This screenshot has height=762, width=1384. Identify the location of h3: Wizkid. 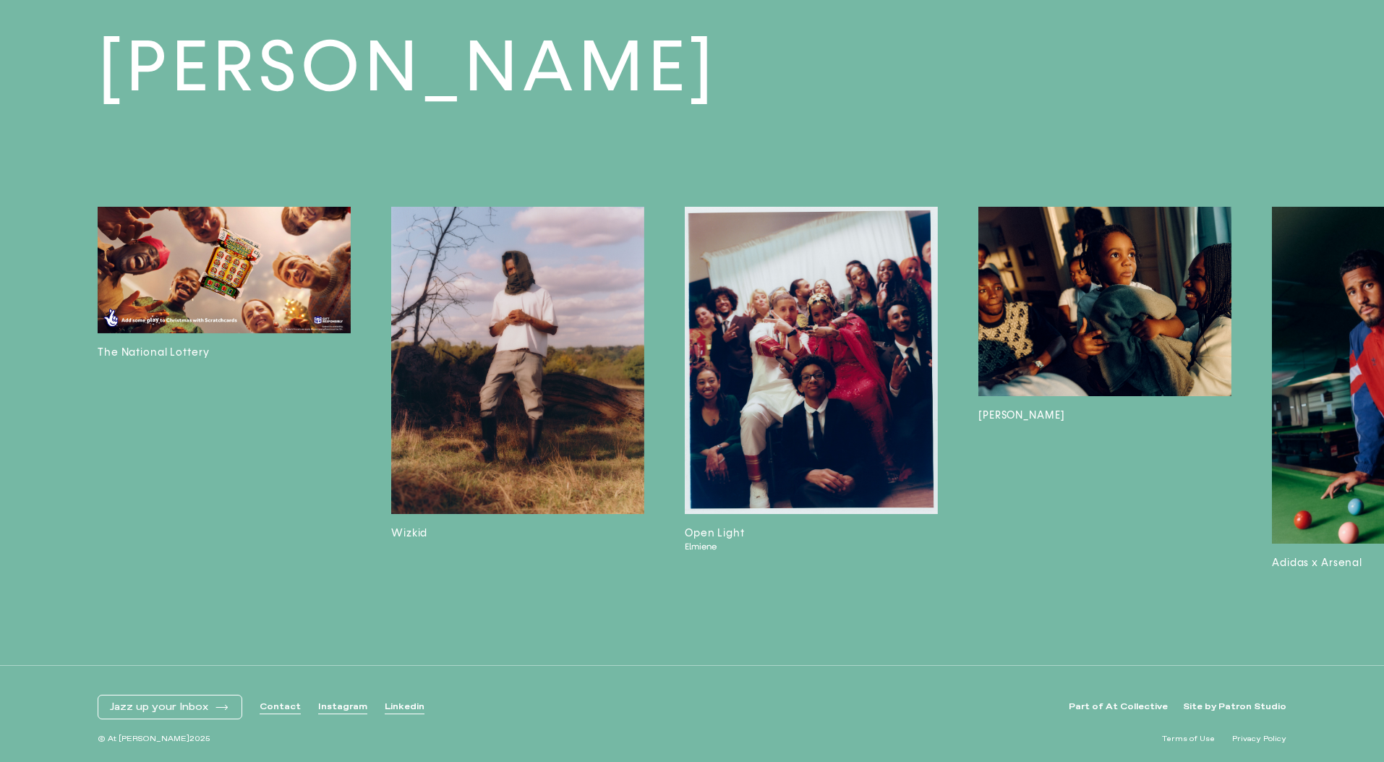
(518, 534).